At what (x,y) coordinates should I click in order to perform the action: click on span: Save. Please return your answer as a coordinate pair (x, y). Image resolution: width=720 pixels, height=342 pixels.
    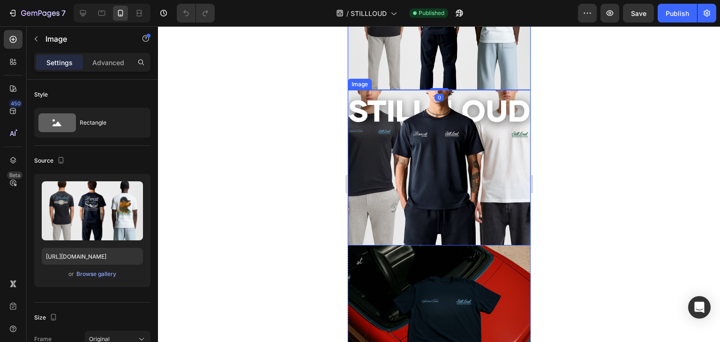
    Looking at the image, I should click on (638, 13).